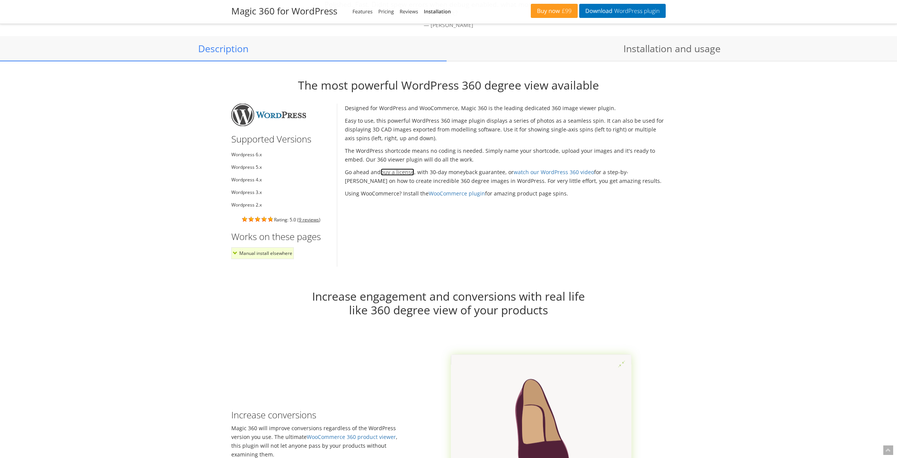 This screenshot has height=458, width=897. I want to click on a: Features, so click(363, 11).